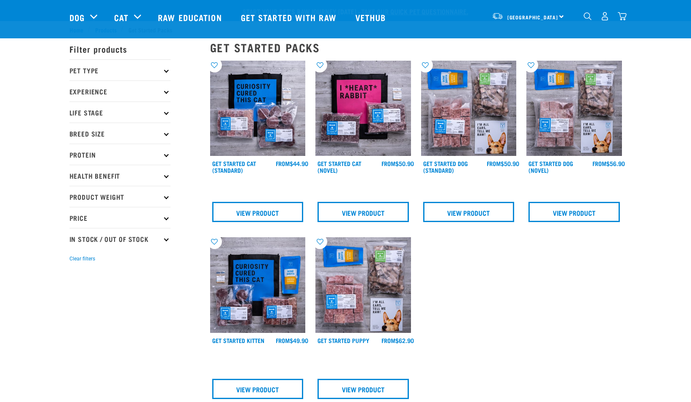 This screenshot has width=691, height=402. I want to click on a: Cat, so click(121, 17).